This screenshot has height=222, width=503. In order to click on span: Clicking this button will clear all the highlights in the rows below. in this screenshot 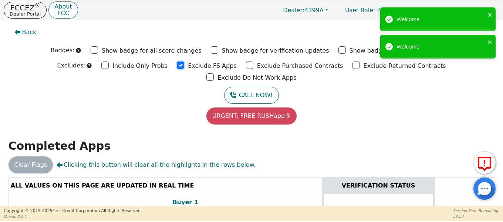, I will do `click(156, 165)`.